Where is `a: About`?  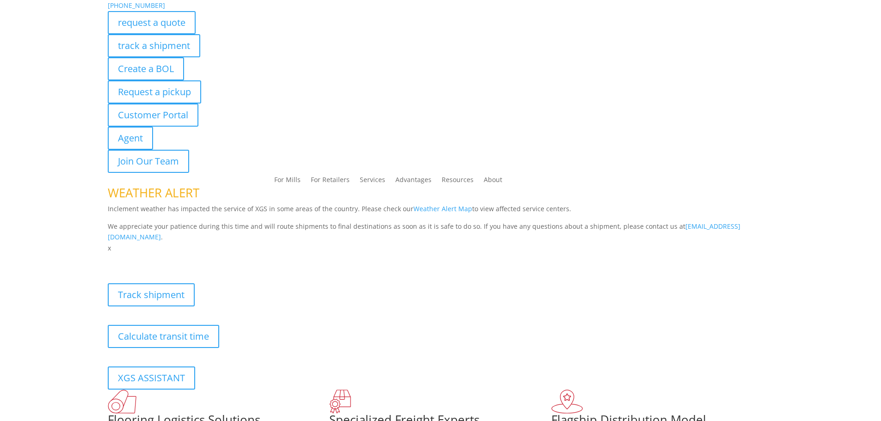
a: About is located at coordinates (493, 182).